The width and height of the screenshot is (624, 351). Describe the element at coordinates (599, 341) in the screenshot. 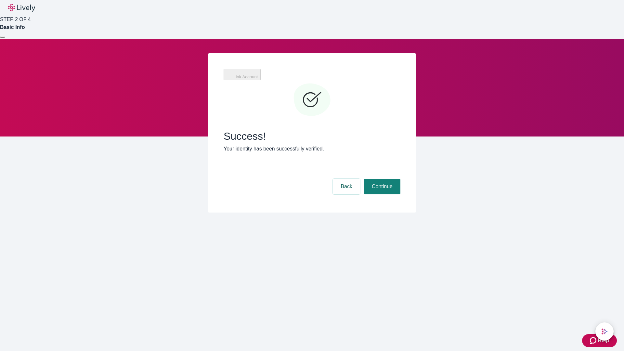

I see `button: Zendesk support iconHelp` at that location.